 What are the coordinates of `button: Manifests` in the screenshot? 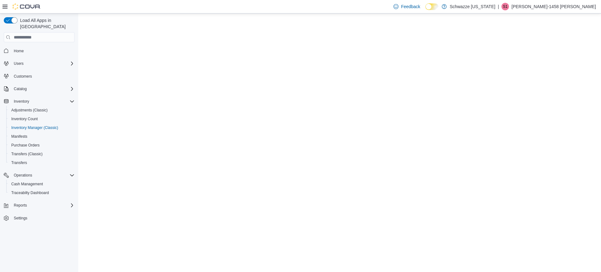 It's located at (42, 136).